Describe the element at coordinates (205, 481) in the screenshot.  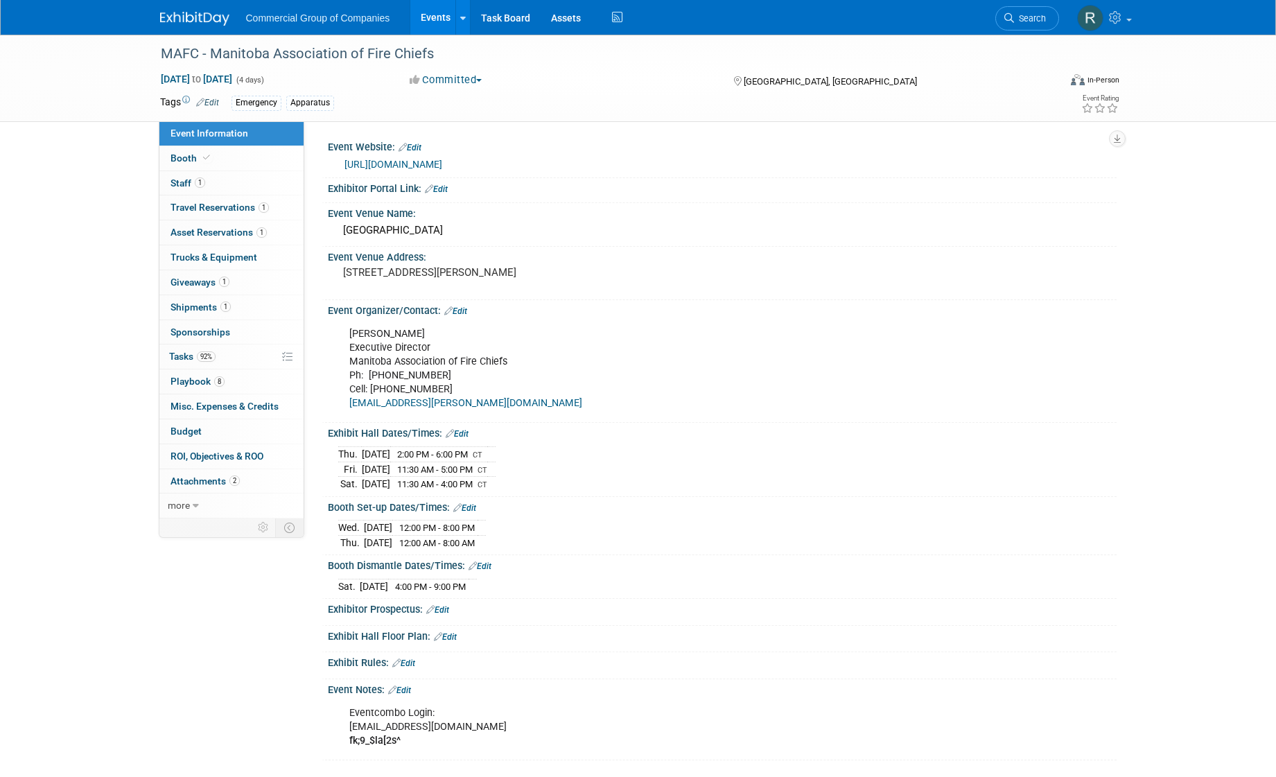
I see `span: Attachments` at that location.